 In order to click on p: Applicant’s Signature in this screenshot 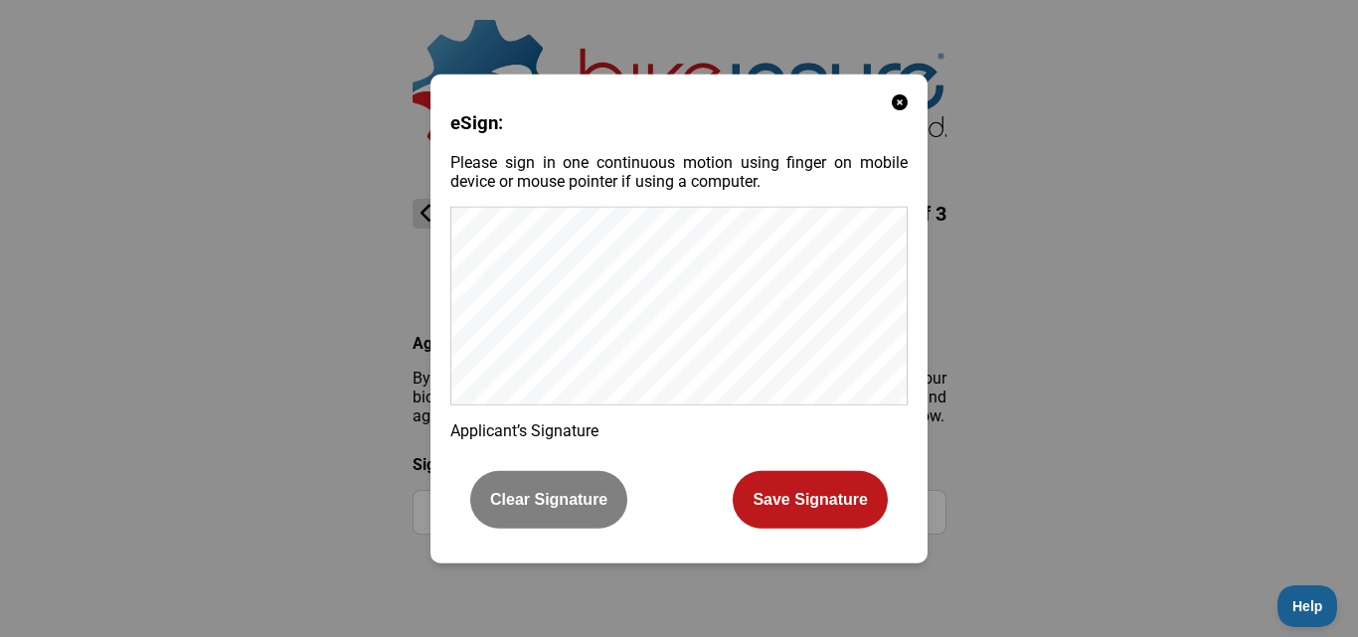, I will do `click(679, 430)`.